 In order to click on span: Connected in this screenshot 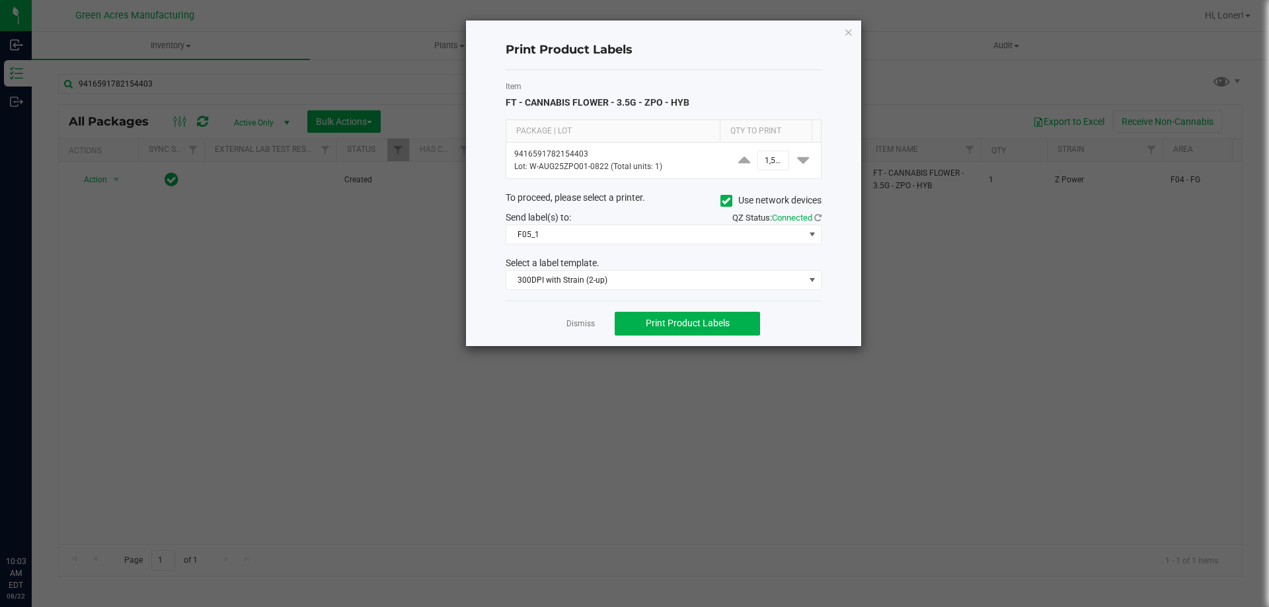, I will do `click(792, 217)`.